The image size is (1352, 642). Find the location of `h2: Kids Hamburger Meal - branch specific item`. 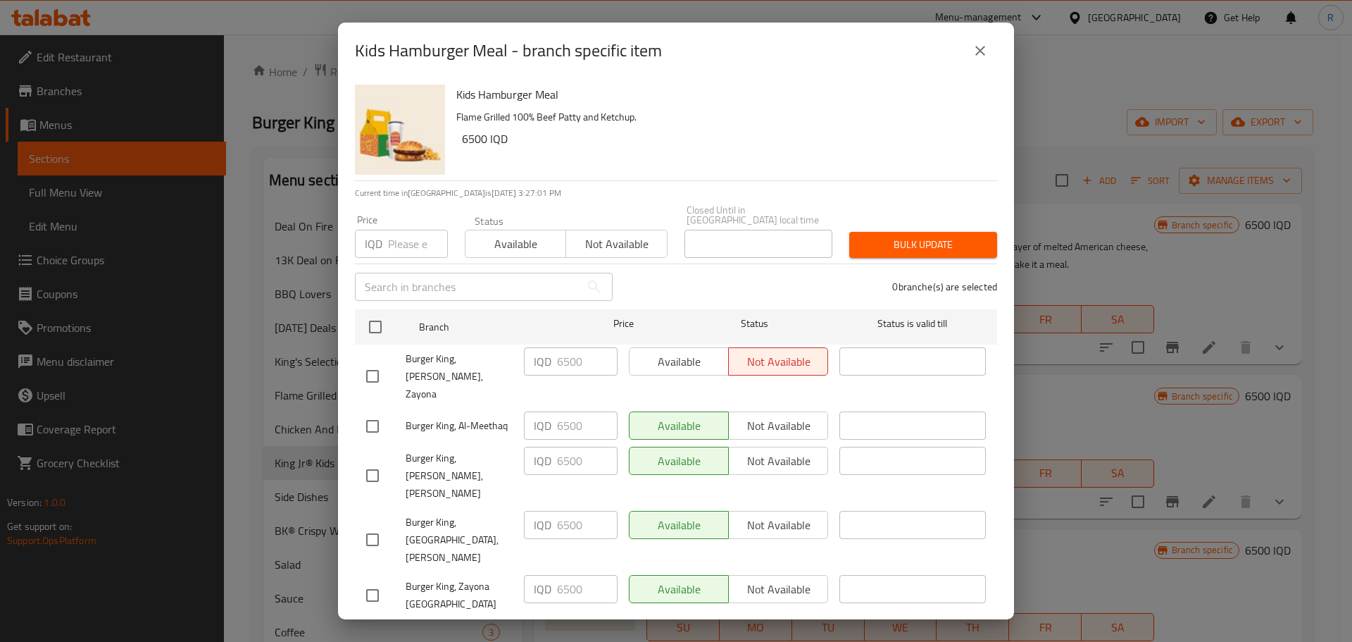

h2: Kids Hamburger Meal - branch specific item is located at coordinates (508, 51).